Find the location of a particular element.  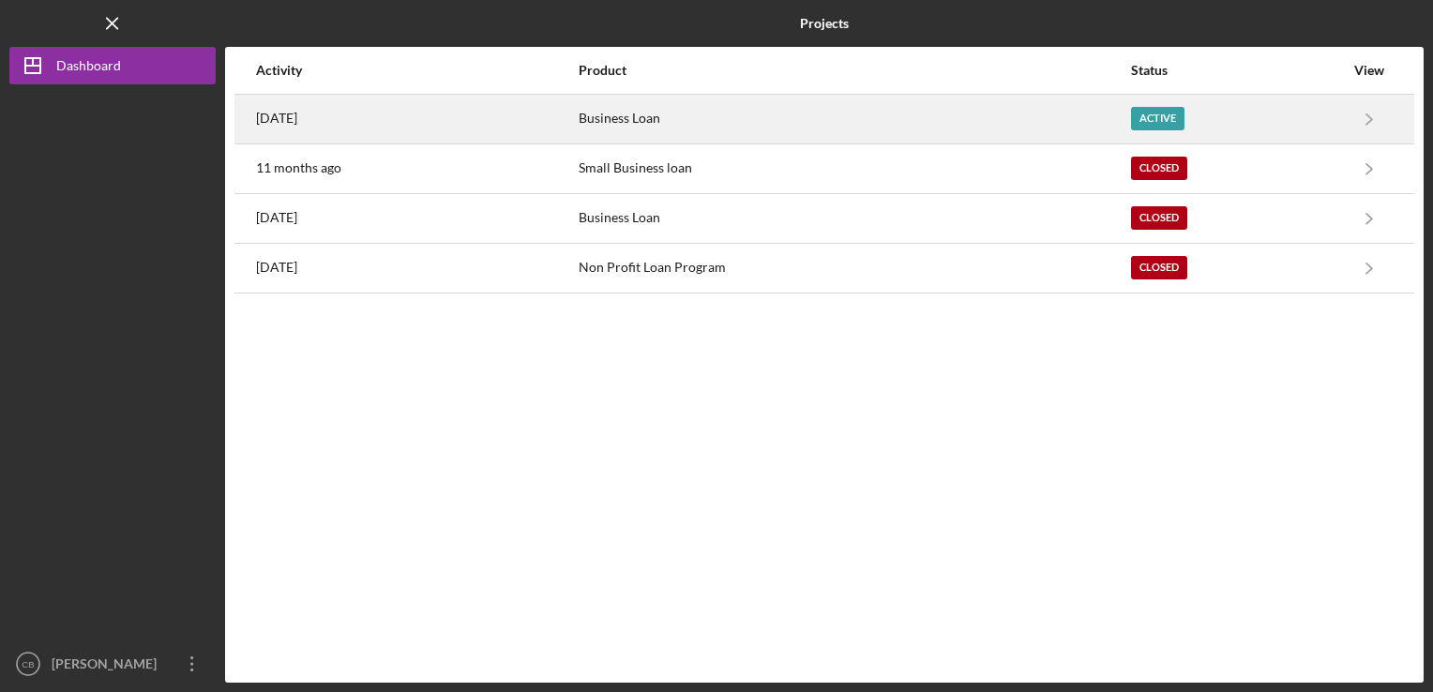

div: Activity is located at coordinates (416, 70).